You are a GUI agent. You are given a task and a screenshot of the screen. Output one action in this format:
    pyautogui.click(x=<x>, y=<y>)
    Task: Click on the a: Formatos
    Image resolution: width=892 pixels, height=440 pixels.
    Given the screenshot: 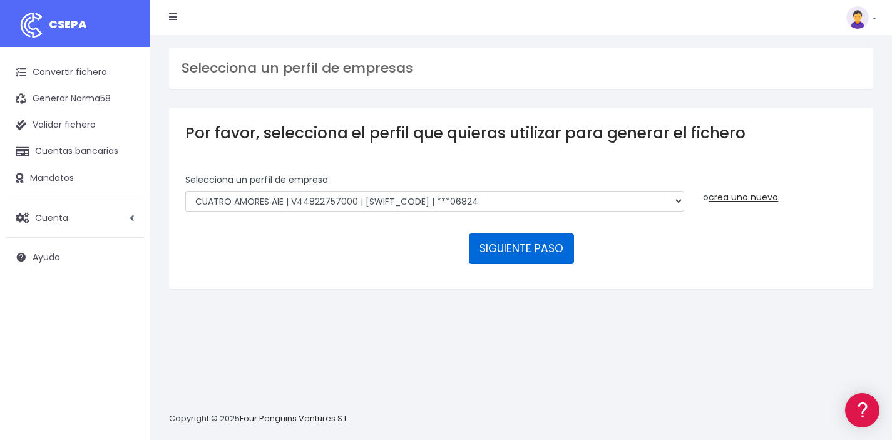 What is the action you would take?
    pyautogui.click(x=125, y=168)
    